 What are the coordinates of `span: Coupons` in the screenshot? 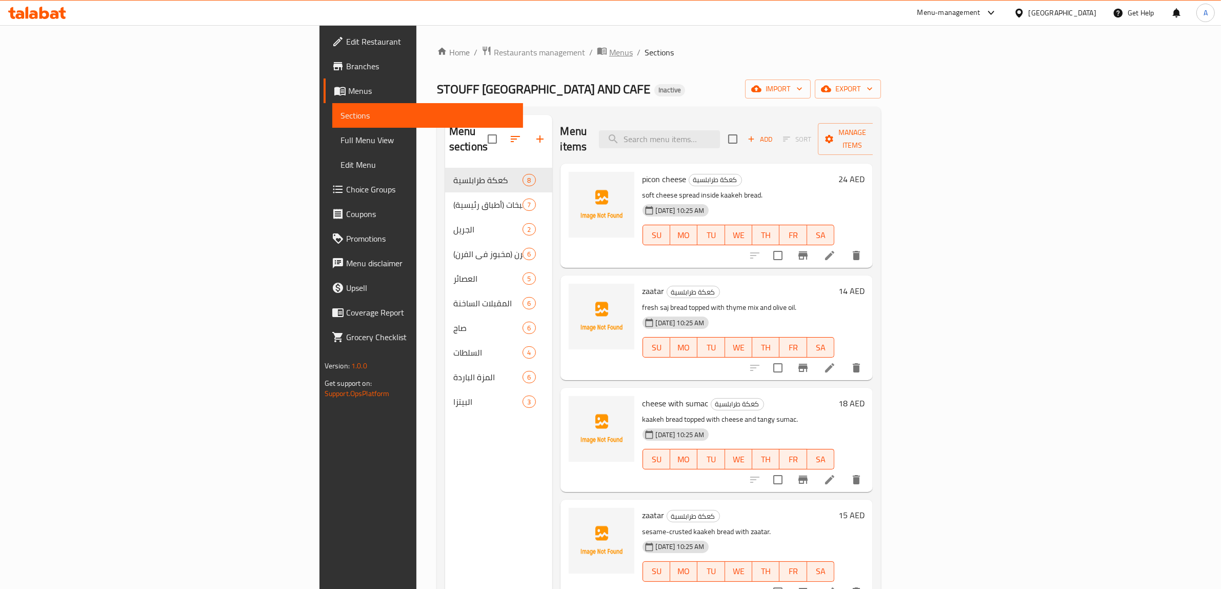 It's located at (431, 214).